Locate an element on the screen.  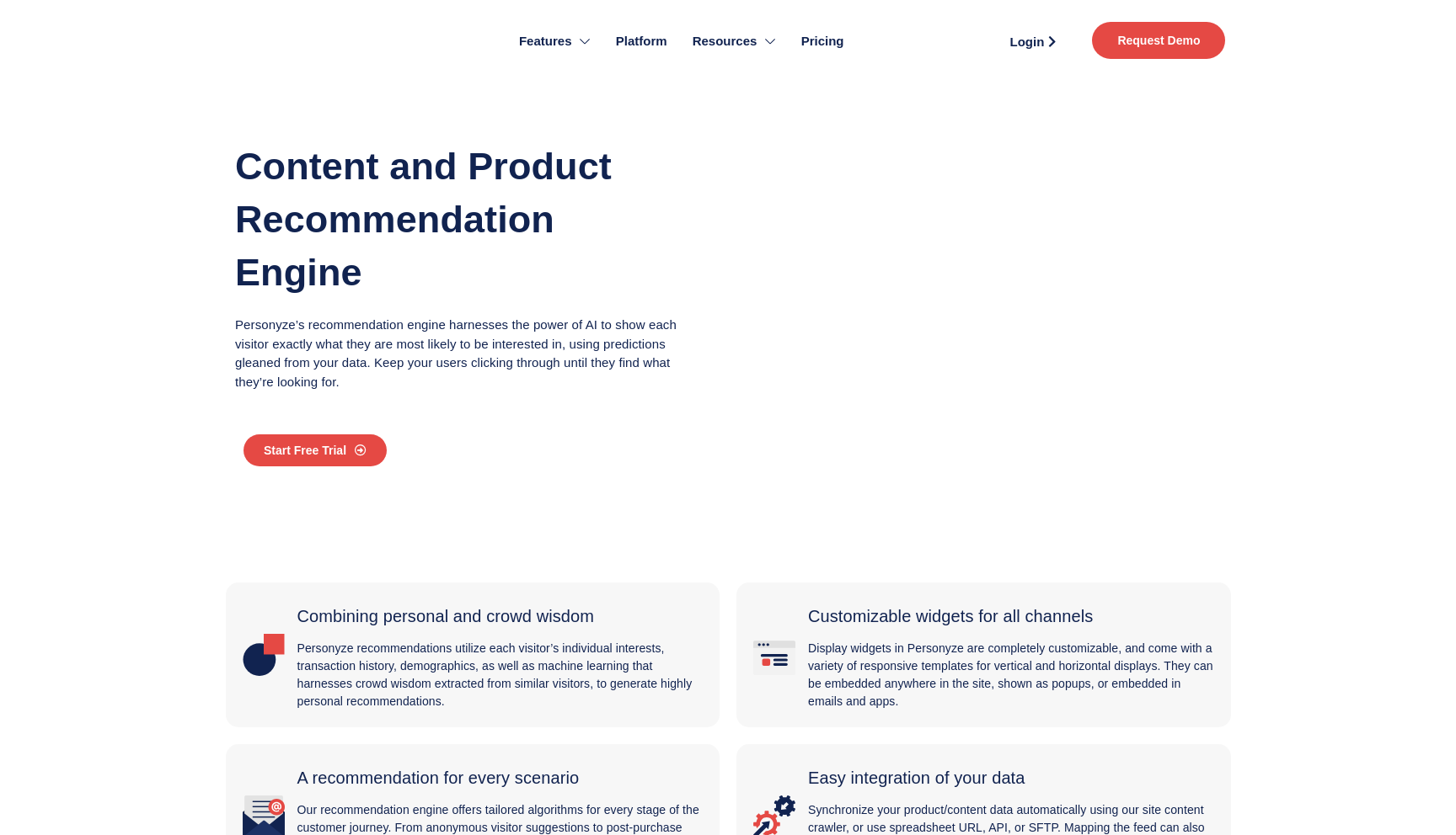
a: Start Free Trial is located at coordinates (315, 451).